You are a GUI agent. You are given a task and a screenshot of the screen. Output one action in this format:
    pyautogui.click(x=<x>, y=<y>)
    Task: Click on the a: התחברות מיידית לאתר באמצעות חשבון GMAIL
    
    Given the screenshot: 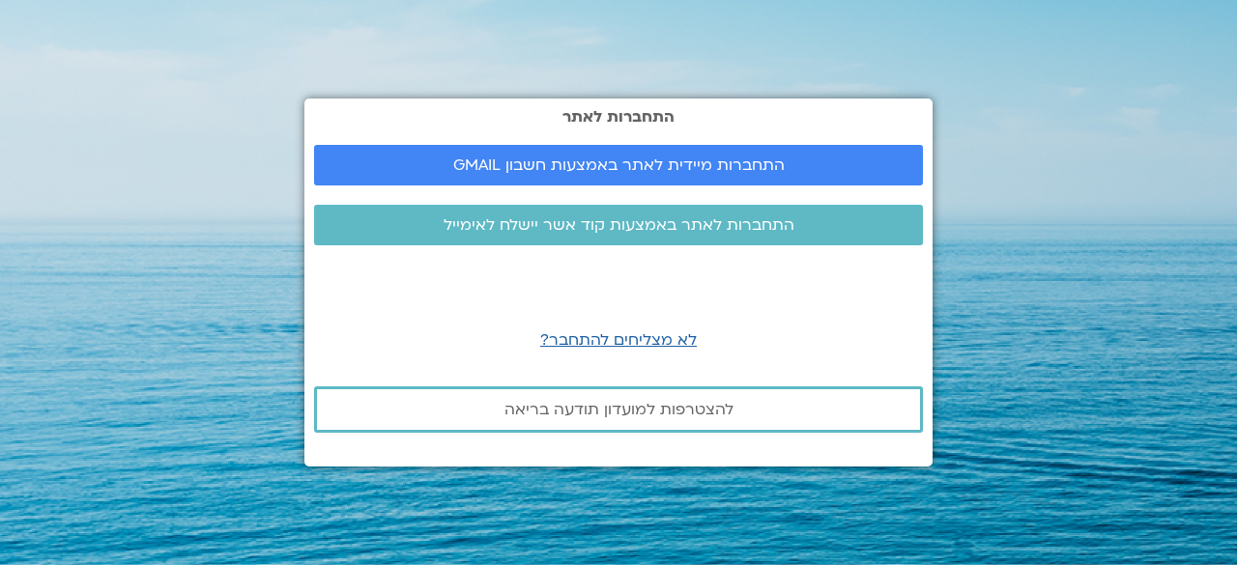 What is the action you would take?
    pyautogui.click(x=619, y=165)
    